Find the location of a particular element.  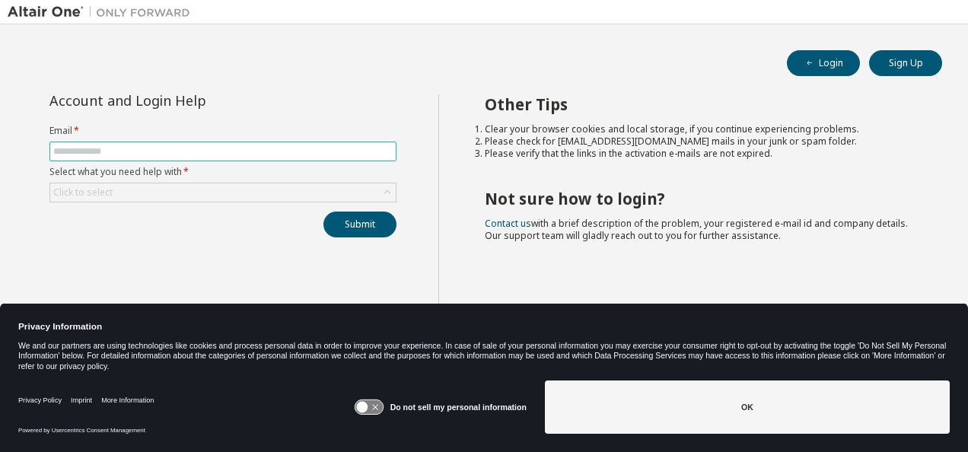

li: Clear your browser cookies and local storage, if you continue experiencing problems. is located at coordinates (700, 129).